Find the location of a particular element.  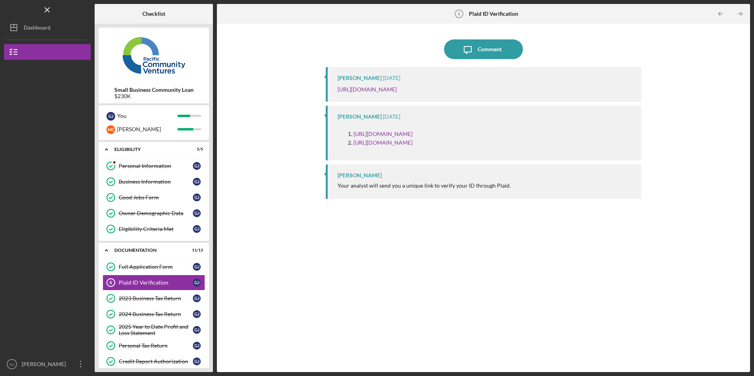

time: 2025-07-16 23:37 is located at coordinates (391, 117).